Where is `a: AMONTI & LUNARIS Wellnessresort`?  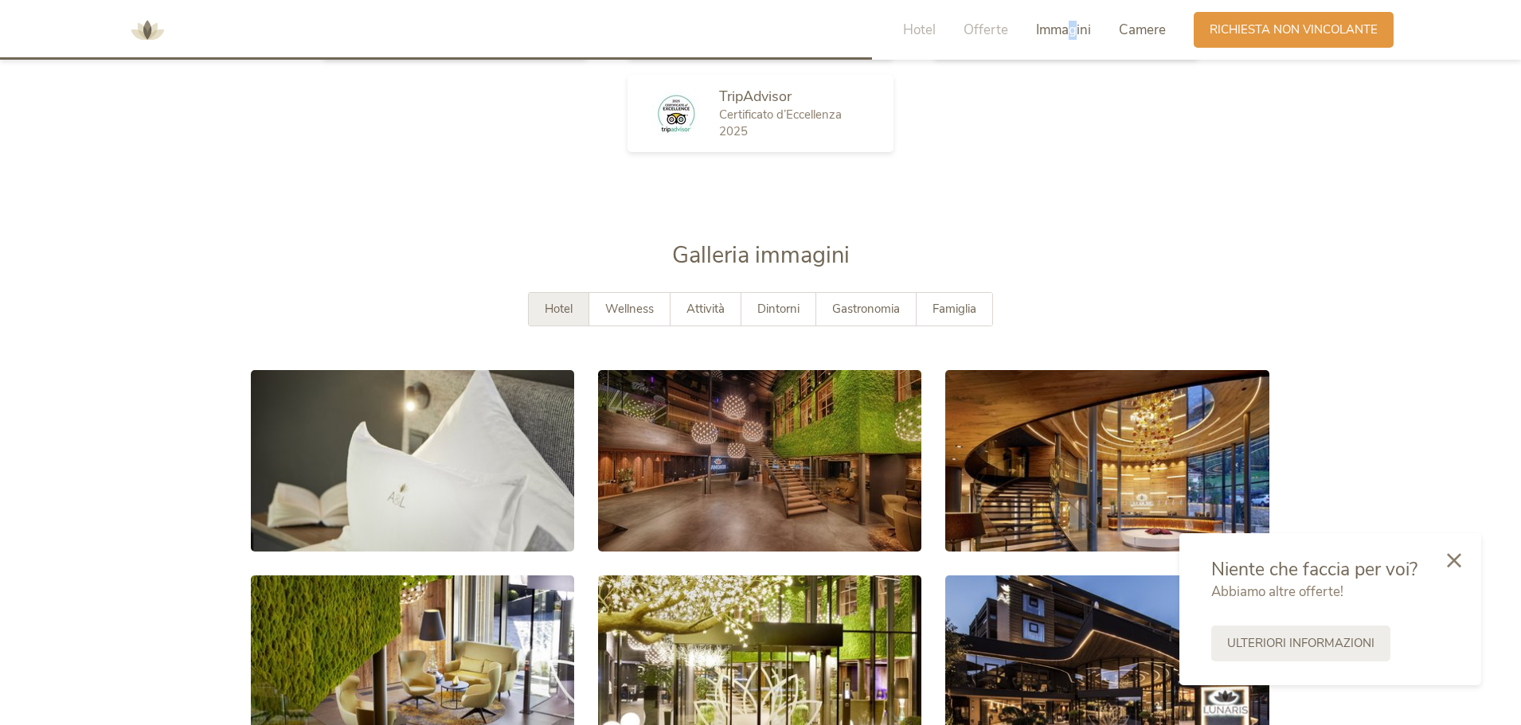 a: AMONTI & LUNARIS Wellnessresort is located at coordinates (147, 29).